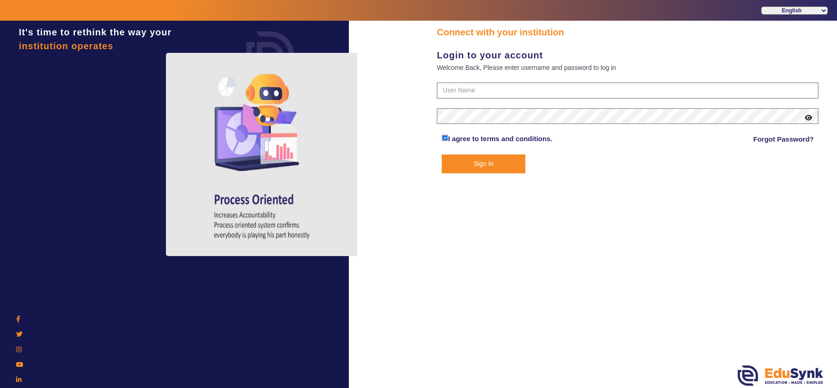 The image size is (837, 388). What do you see at coordinates (95, 32) in the screenshot?
I see `span: It's time to rethink the way your` at bounding box center [95, 32].